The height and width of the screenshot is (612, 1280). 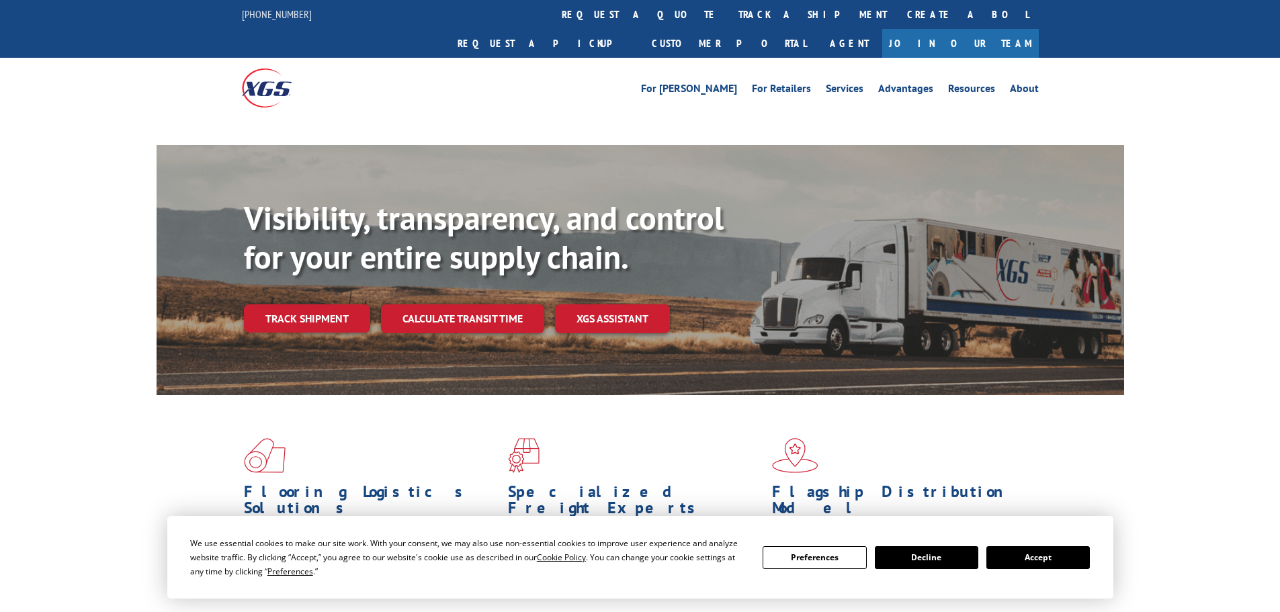 What do you see at coordinates (290, 571) in the screenshot?
I see `span: Preferences` at bounding box center [290, 571].